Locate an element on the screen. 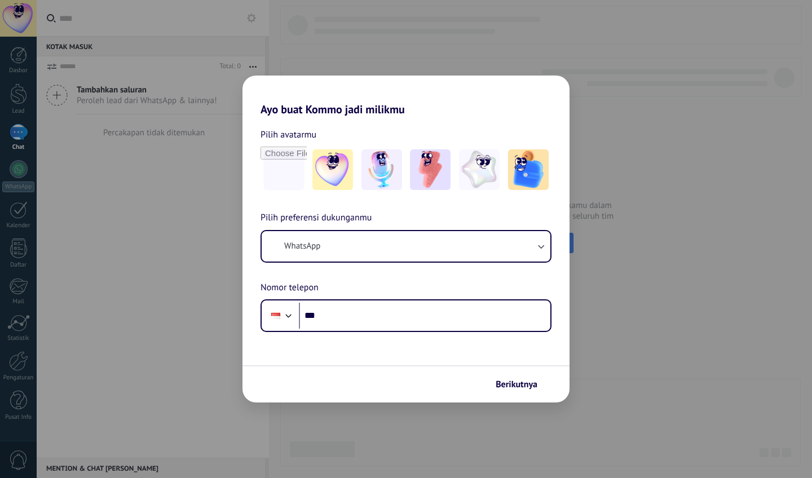 The width and height of the screenshot is (812, 478). img: -2.jpeg is located at coordinates (382, 170).